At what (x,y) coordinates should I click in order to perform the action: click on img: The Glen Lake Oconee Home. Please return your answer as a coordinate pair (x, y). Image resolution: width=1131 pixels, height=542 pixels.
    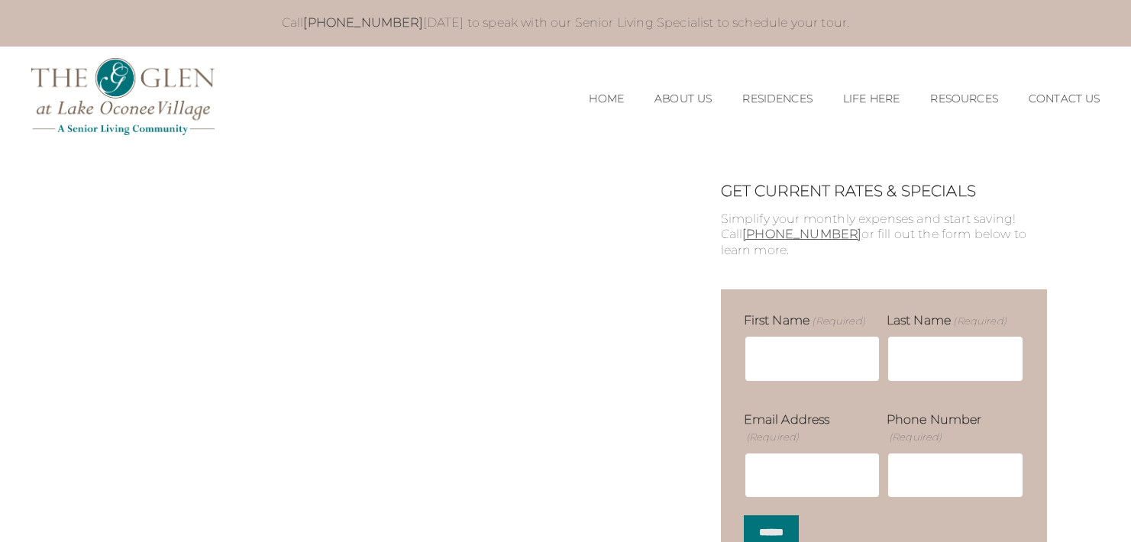
    Looking at the image, I should click on (123, 96).